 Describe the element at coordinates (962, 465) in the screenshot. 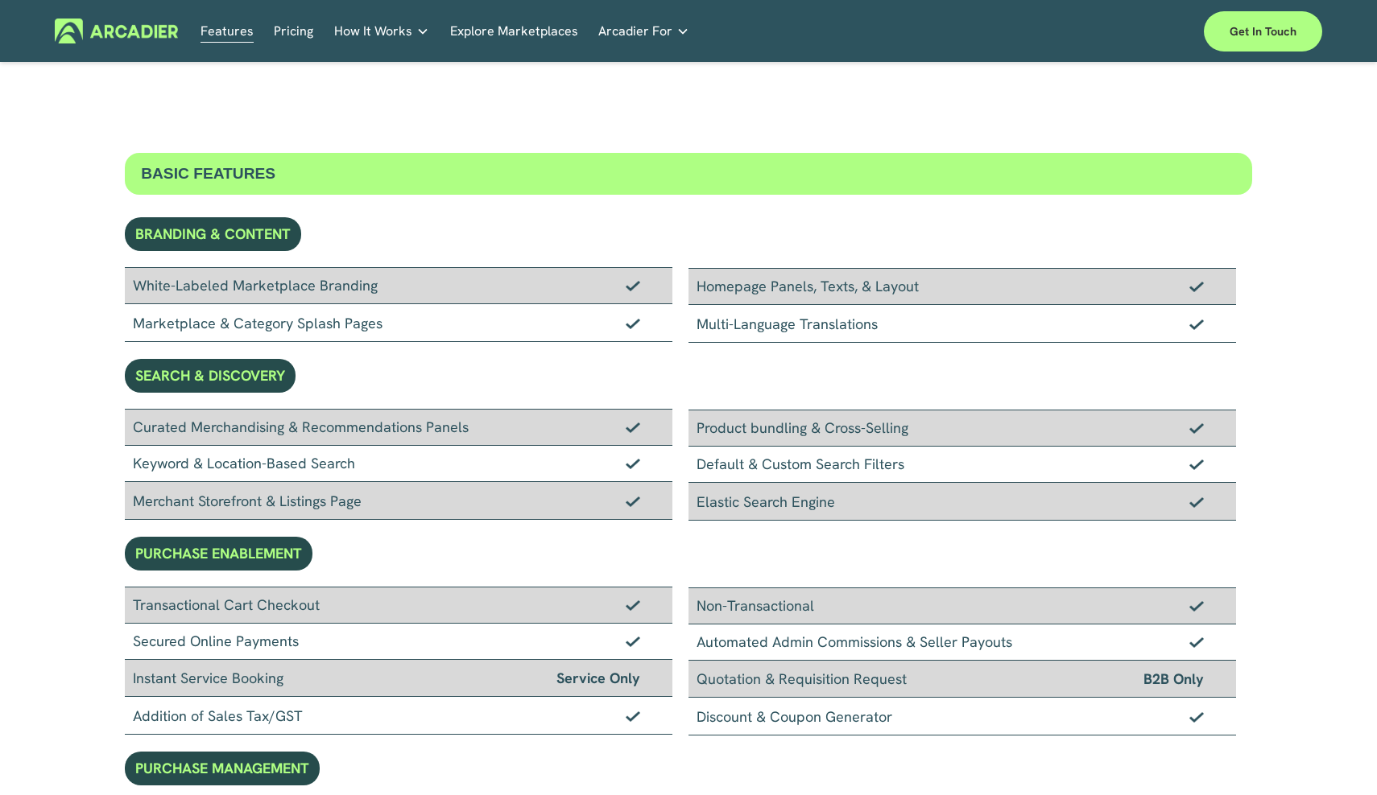

I see `div: Default & Custom Search Filters` at that location.